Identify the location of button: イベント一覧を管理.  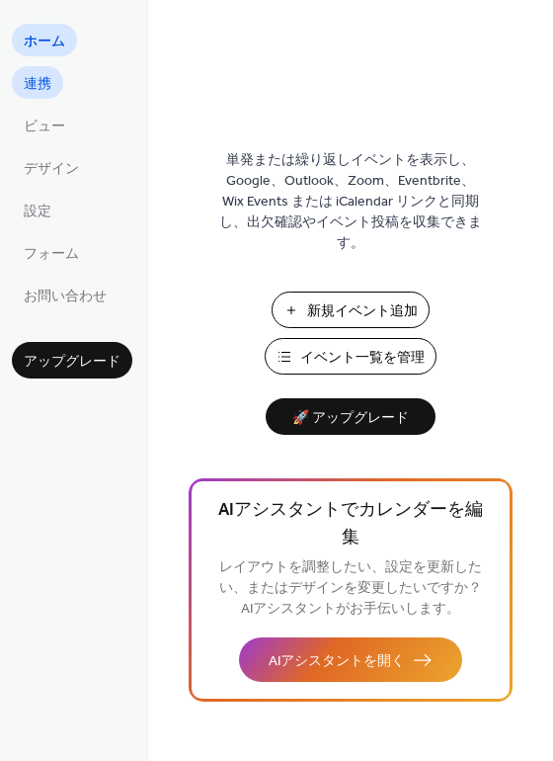
(351, 356).